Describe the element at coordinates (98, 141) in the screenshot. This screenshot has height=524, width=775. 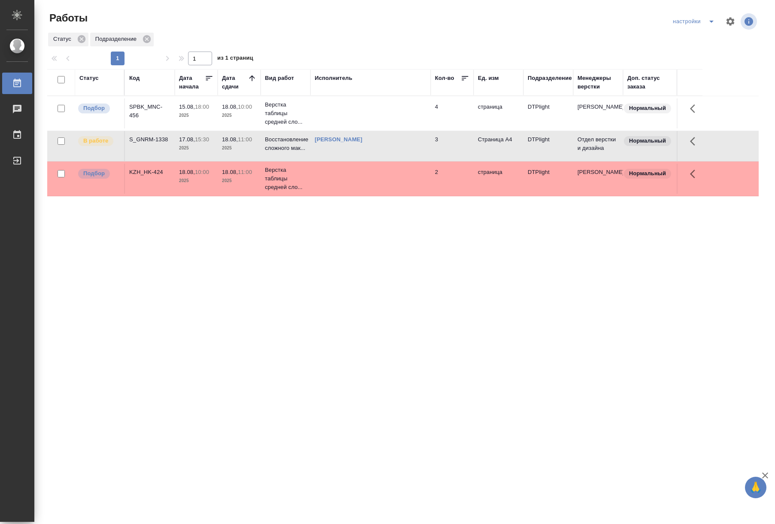
I see `div: Исполнитель выполняет работу` at that location.